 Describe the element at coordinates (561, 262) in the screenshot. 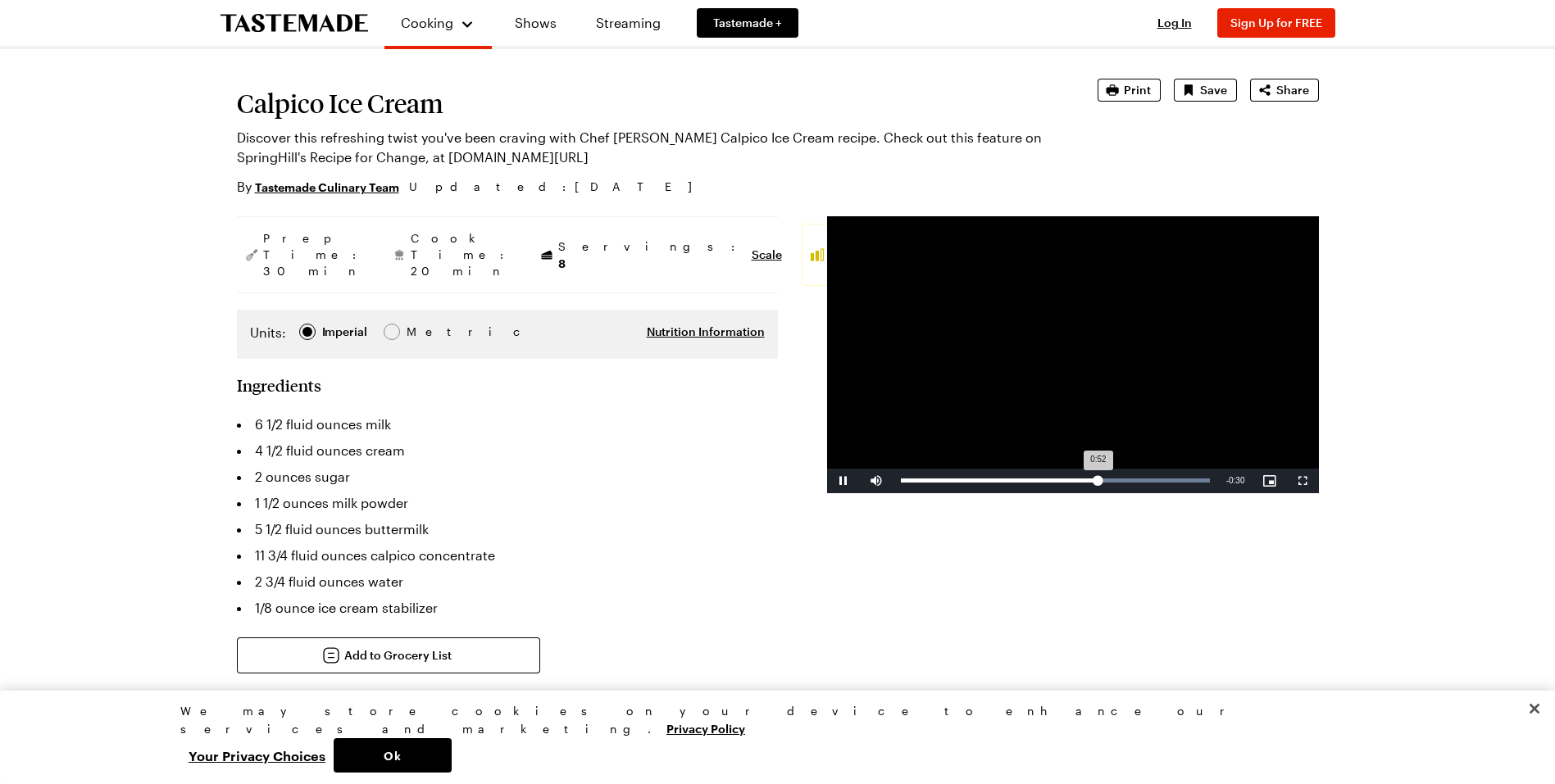

I see `span: 8` at that location.